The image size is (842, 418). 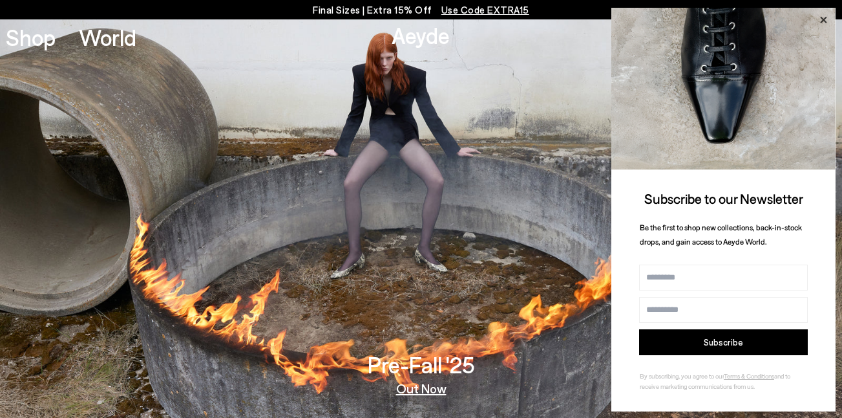 What do you see at coordinates (421, 388) in the screenshot?
I see `a: Out Now` at bounding box center [421, 388].